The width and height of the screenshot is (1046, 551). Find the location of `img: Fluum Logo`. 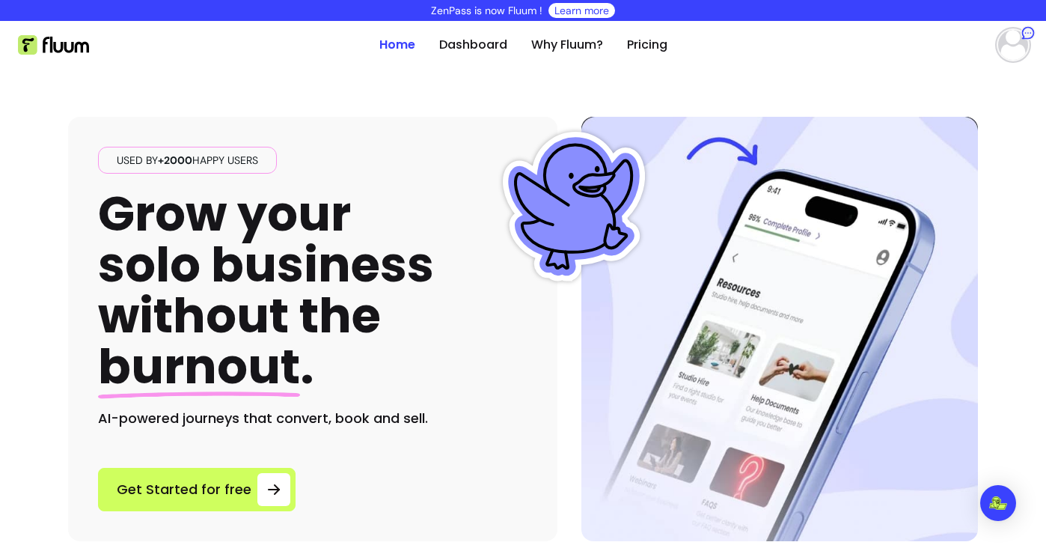

img: Fluum Logo is located at coordinates (53, 45).